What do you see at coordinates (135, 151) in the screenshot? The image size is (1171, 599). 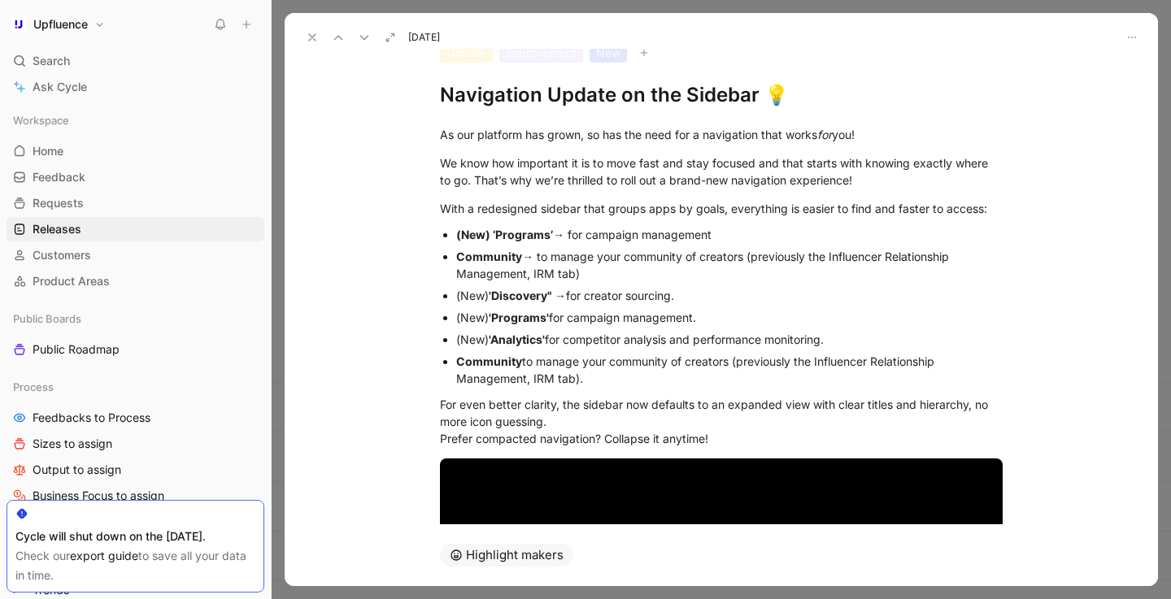 I see `a: Home` at bounding box center [135, 151].